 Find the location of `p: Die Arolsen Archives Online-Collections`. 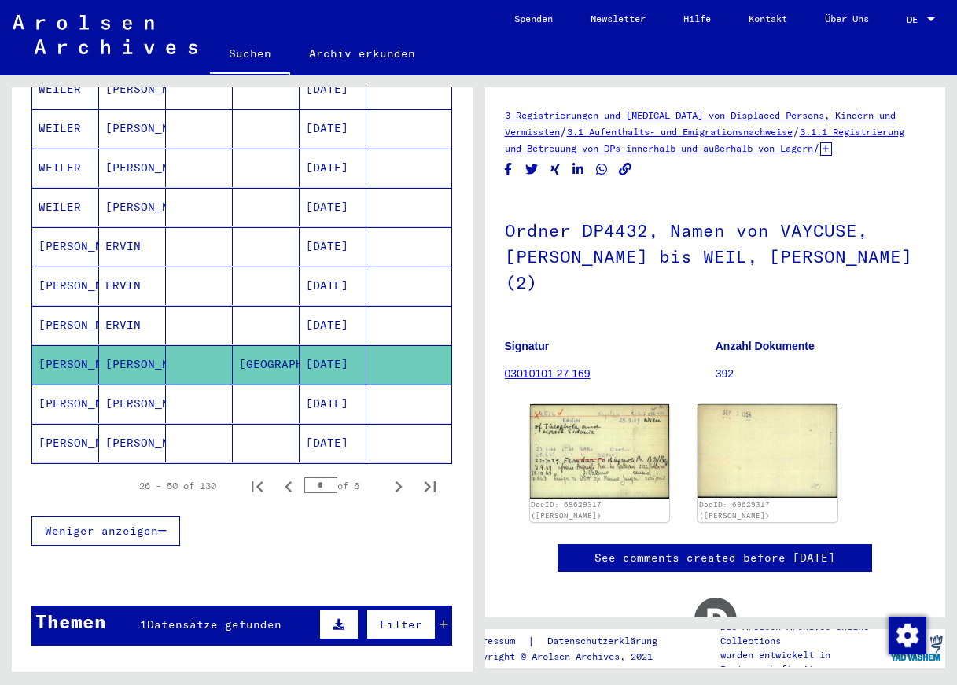

p: Die Arolsen Archives Online-Collections is located at coordinates (803, 634).